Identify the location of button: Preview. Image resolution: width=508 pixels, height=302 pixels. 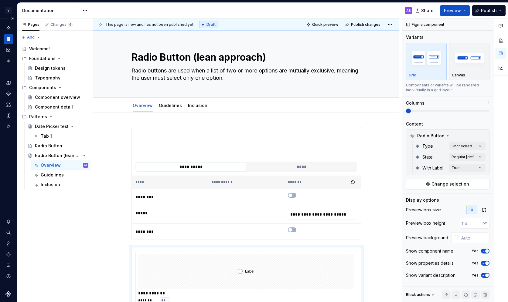
(455, 11).